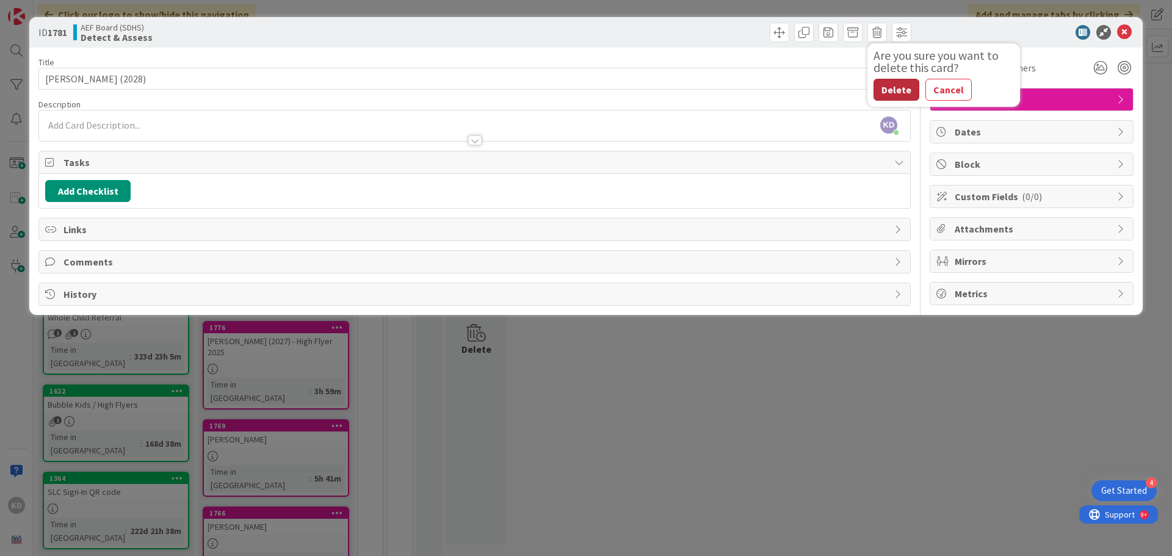 This screenshot has height=556, width=1172. I want to click on div: Get Started, so click(1124, 491).